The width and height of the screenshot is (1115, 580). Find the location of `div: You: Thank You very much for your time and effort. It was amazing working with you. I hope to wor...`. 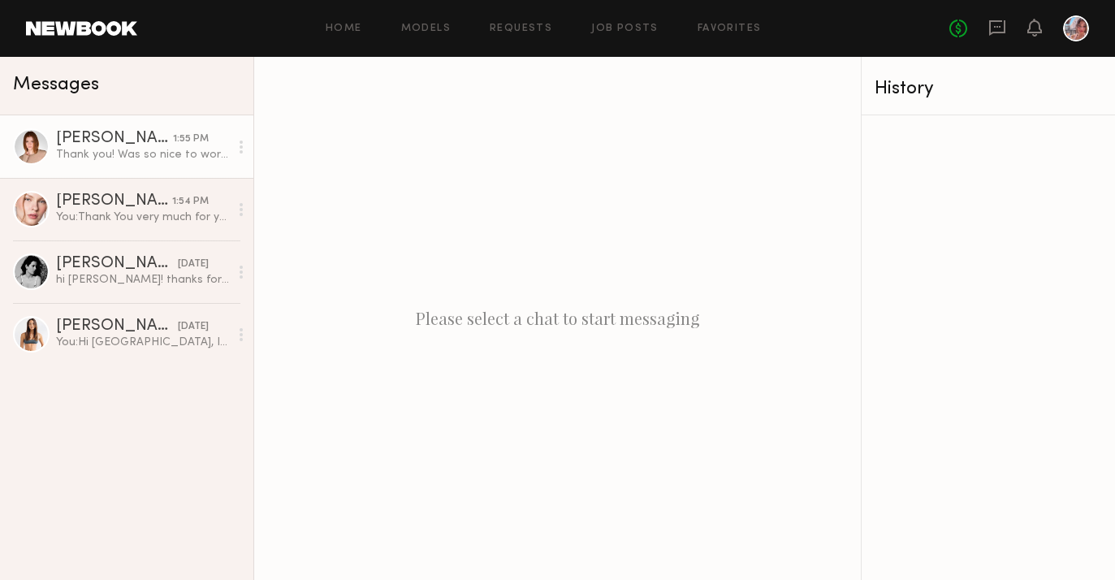

div: You: Thank You very much for your time and effort. It was amazing working with you. I hope to wor... is located at coordinates (142, 217).